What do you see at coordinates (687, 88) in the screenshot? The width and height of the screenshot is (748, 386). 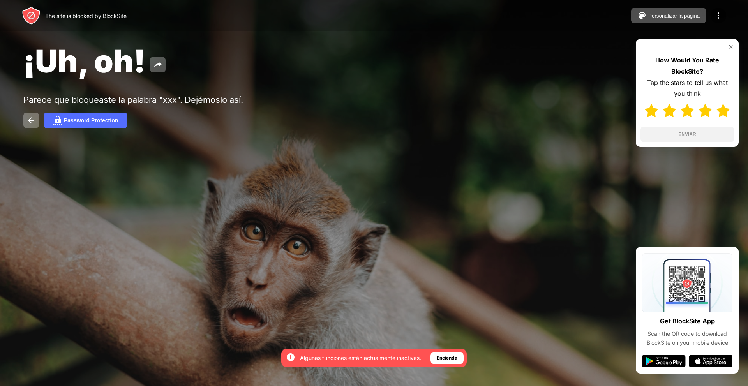 I see `div: Tap the stars to tell us what you think` at bounding box center [687, 88].